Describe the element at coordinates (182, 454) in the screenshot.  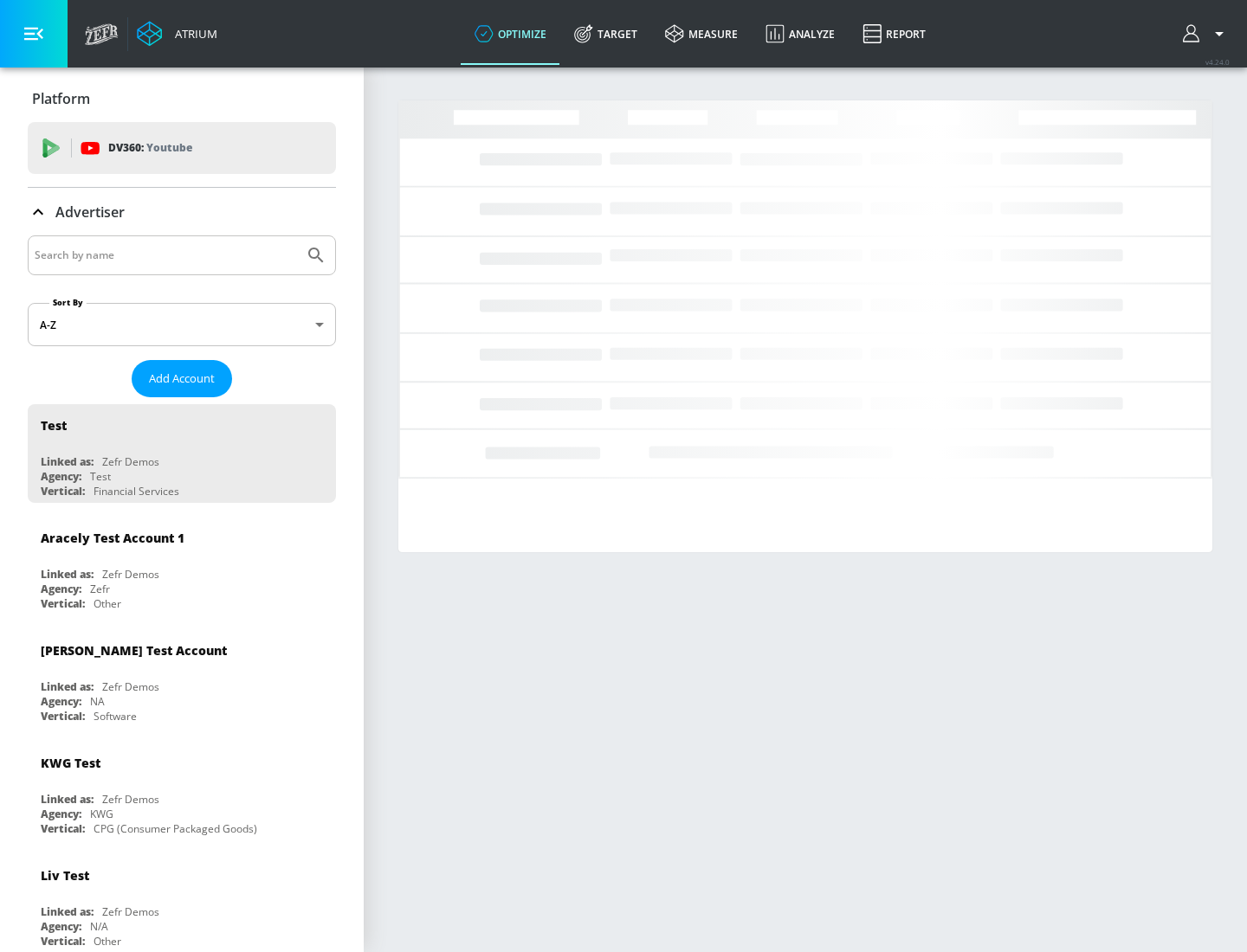
I see `div: TestLinked as:Zefr DemosAgency:TestVertical:Financial Services` at that location.